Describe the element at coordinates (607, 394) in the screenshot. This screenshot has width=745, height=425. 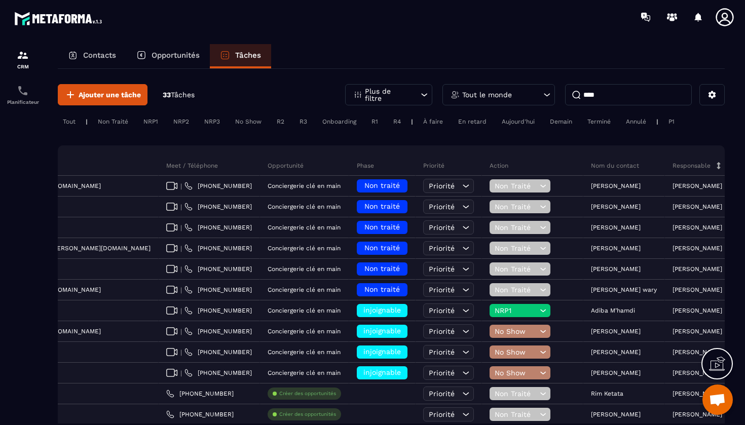
I see `p: Rim Ketata` at that location.